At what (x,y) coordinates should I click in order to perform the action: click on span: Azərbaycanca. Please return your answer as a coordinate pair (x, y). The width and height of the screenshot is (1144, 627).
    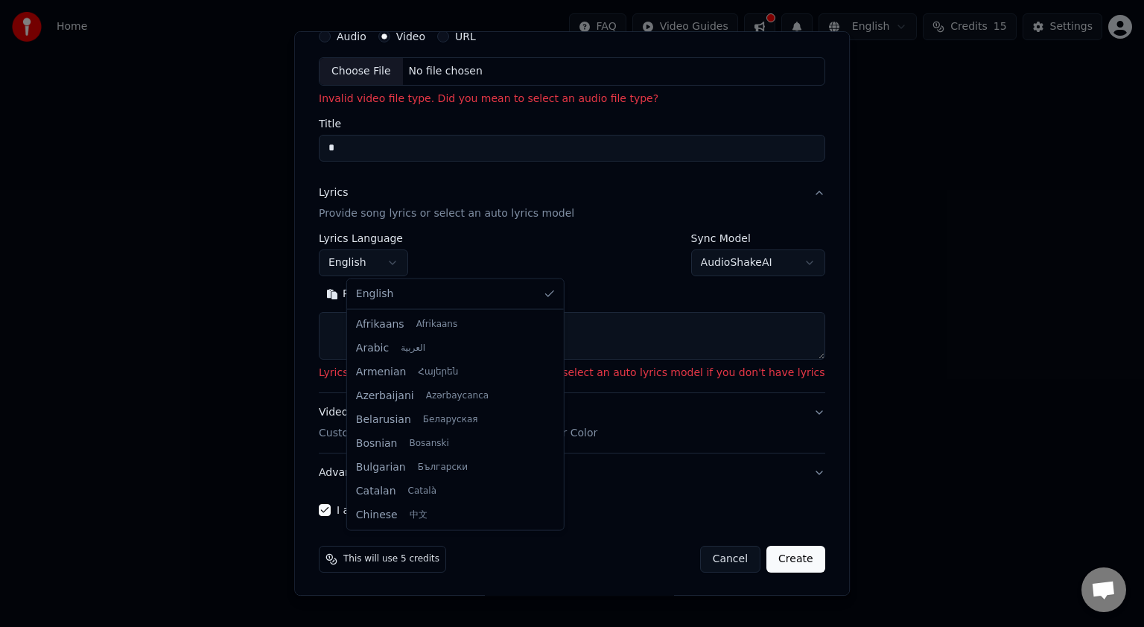
    Looking at the image, I should click on (457, 396).